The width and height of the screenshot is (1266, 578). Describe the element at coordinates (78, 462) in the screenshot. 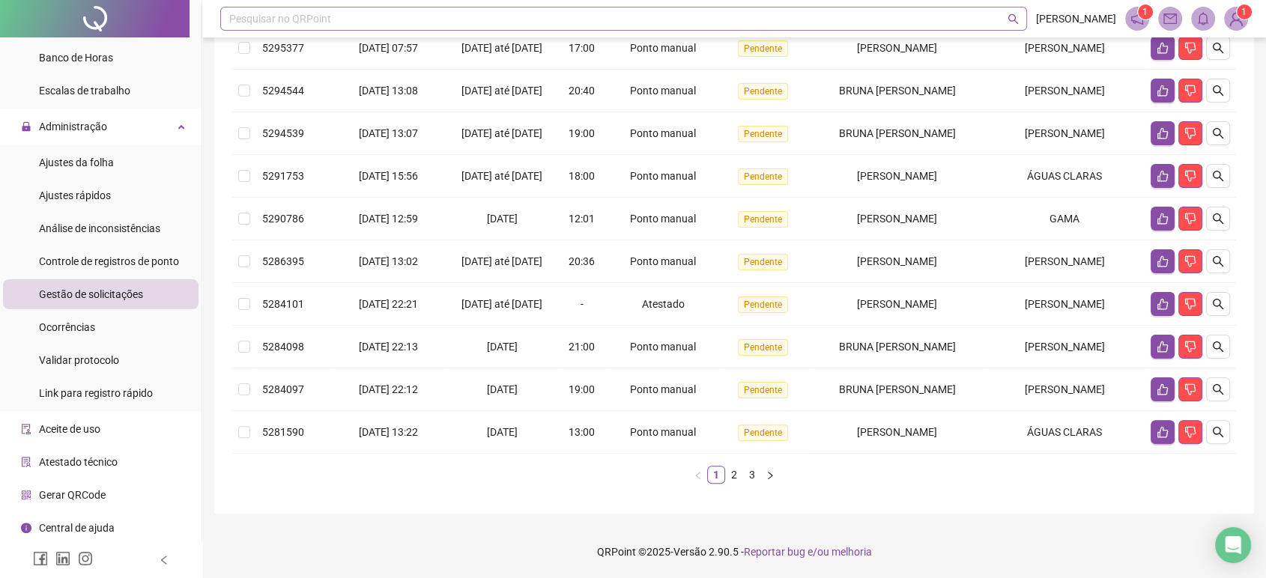

I see `span: Atestado técnico` at that location.